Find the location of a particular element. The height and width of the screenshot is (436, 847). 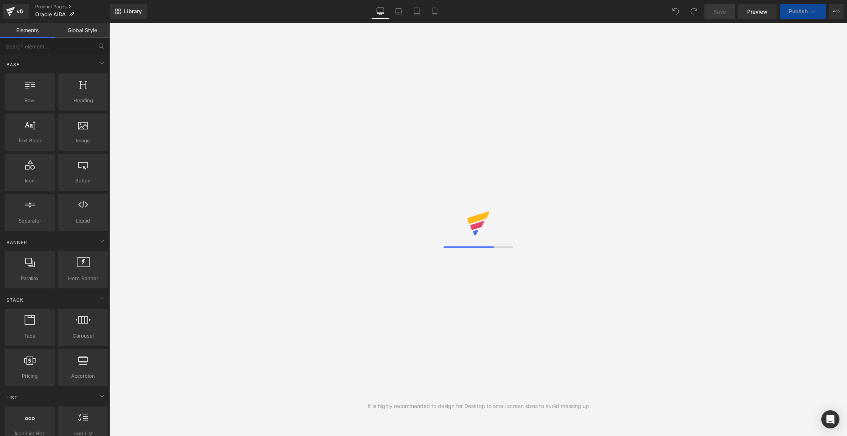

span: Heading is located at coordinates (83, 100).